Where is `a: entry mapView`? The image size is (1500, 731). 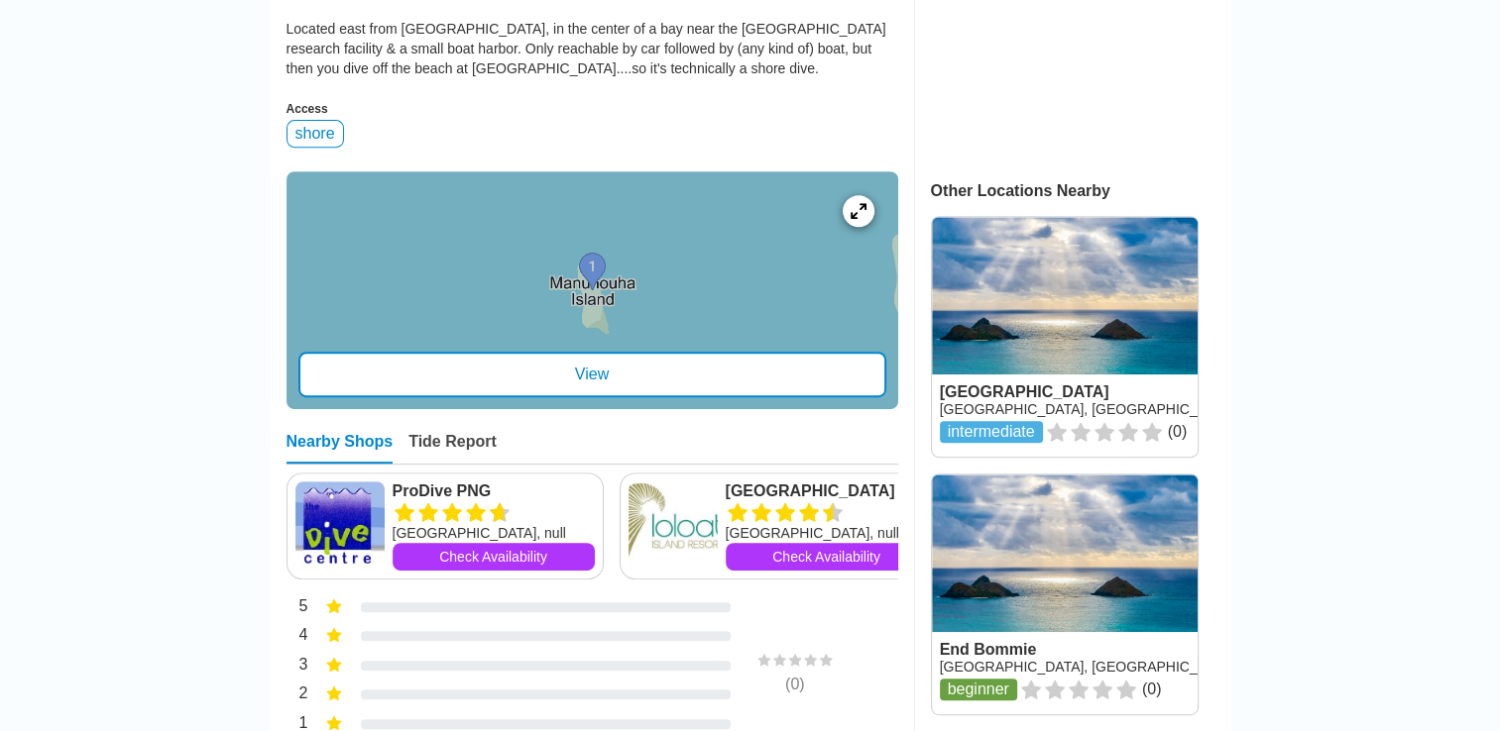 a: entry mapView is located at coordinates (592, 290).